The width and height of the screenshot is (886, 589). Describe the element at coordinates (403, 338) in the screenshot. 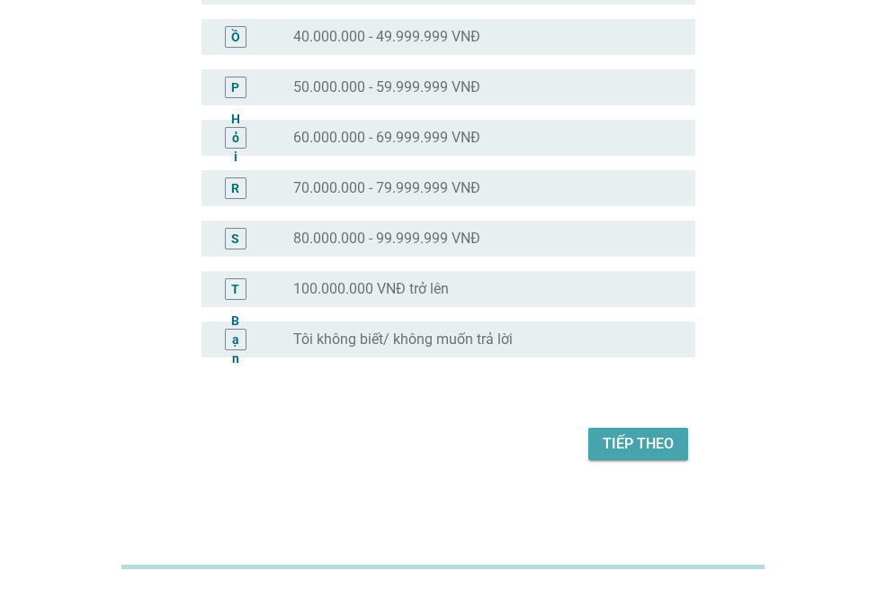

I see `font: Tôi không biết/ không muốn trả lời` at that location.